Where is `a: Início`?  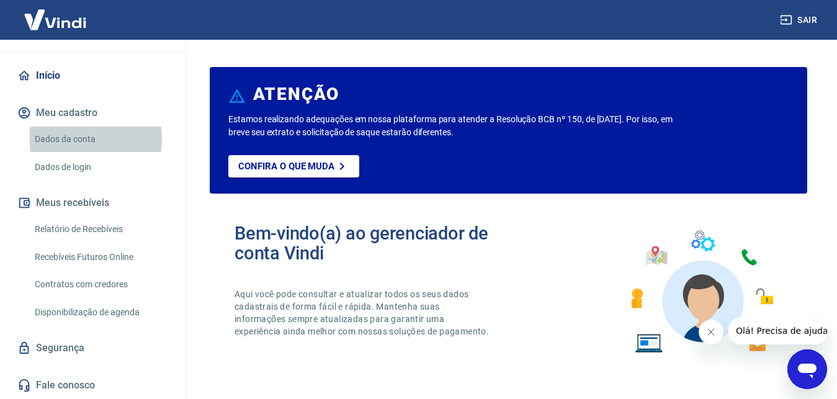 a: Início is located at coordinates (92, 76).